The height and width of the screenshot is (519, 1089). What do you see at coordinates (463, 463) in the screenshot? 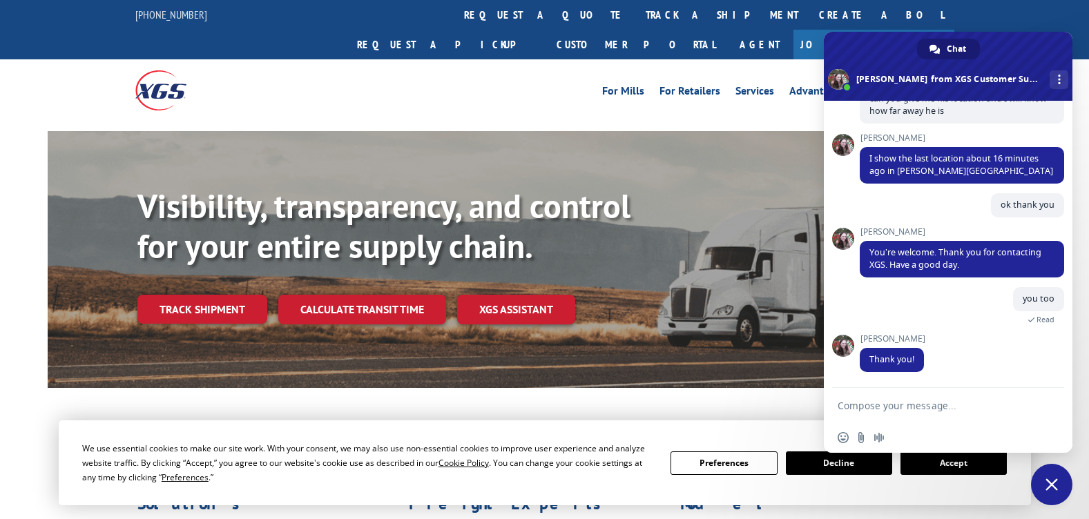
I see `span: Cookie Policy` at bounding box center [463, 463].